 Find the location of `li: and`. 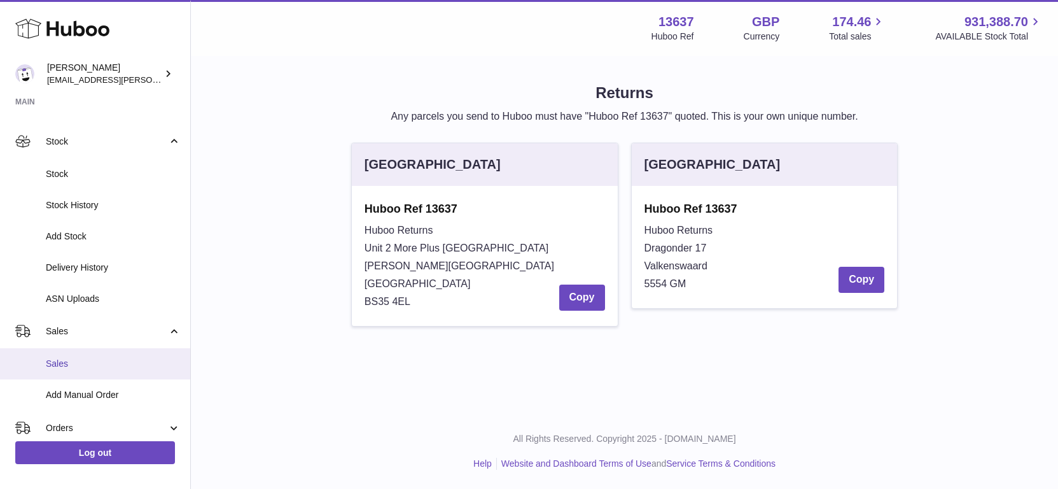

li: and is located at coordinates (636, 463).